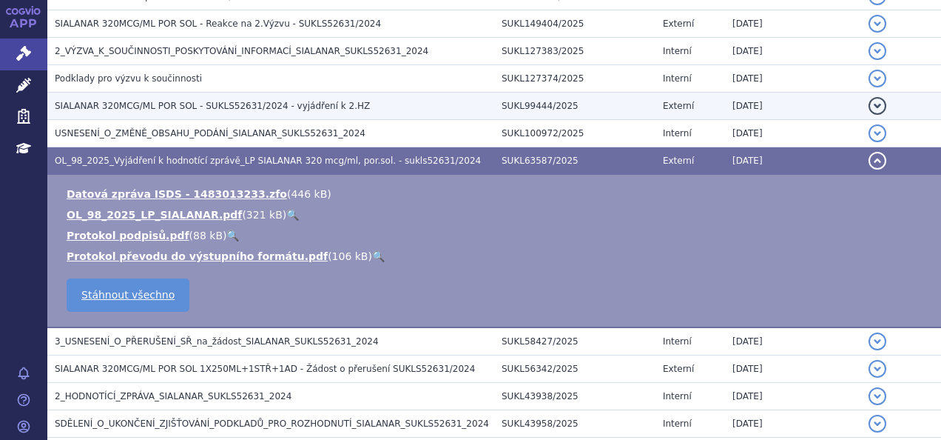 The width and height of the screenshot is (941, 440). What do you see at coordinates (212, 106) in the screenshot?
I see `span: SIALANAR 320MCG/ML POR SOL - SUKLS52631/2024 - vyjádření k 2.HZ` at bounding box center [212, 106].